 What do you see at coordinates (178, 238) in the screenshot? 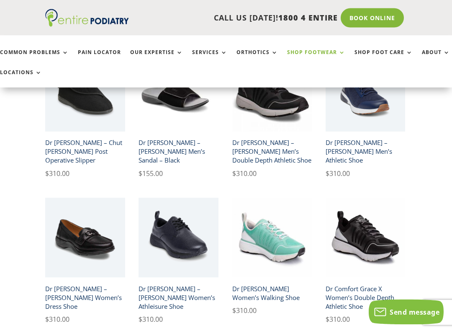
I see `img: ruth dr comfort black womens casual shoe entire podiatry` at bounding box center [178, 238].